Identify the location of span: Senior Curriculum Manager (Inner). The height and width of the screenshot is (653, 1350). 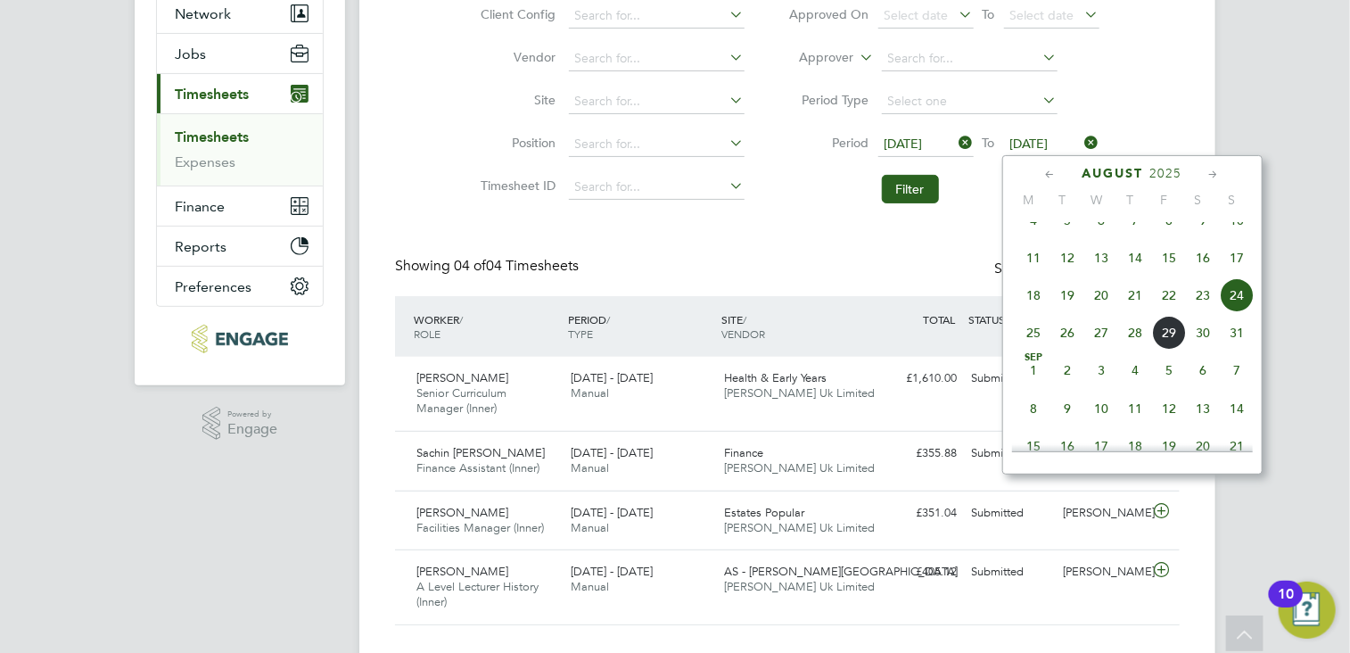
(461, 400).